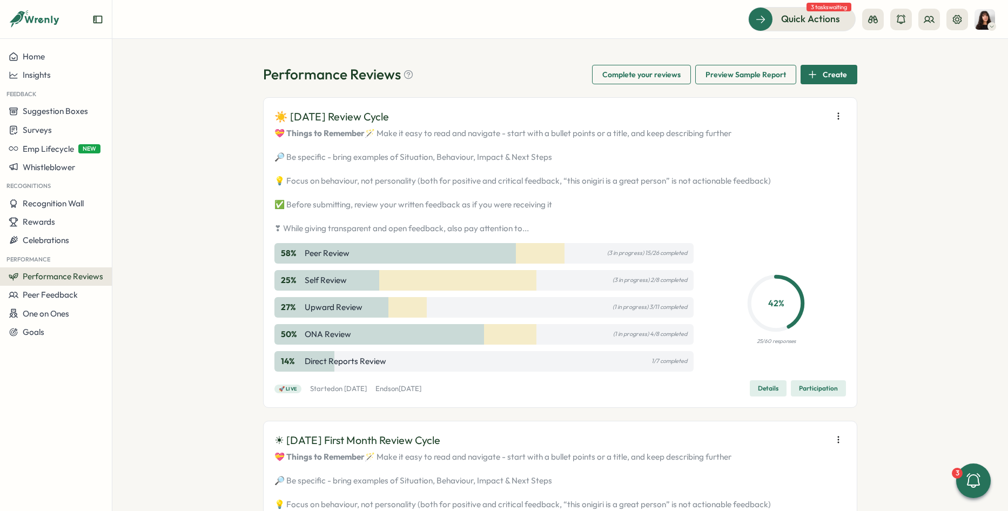  What do you see at coordinates (328, 334) in the screenshot?
I see `p: ONA Review` at bounding box center [328, 334].